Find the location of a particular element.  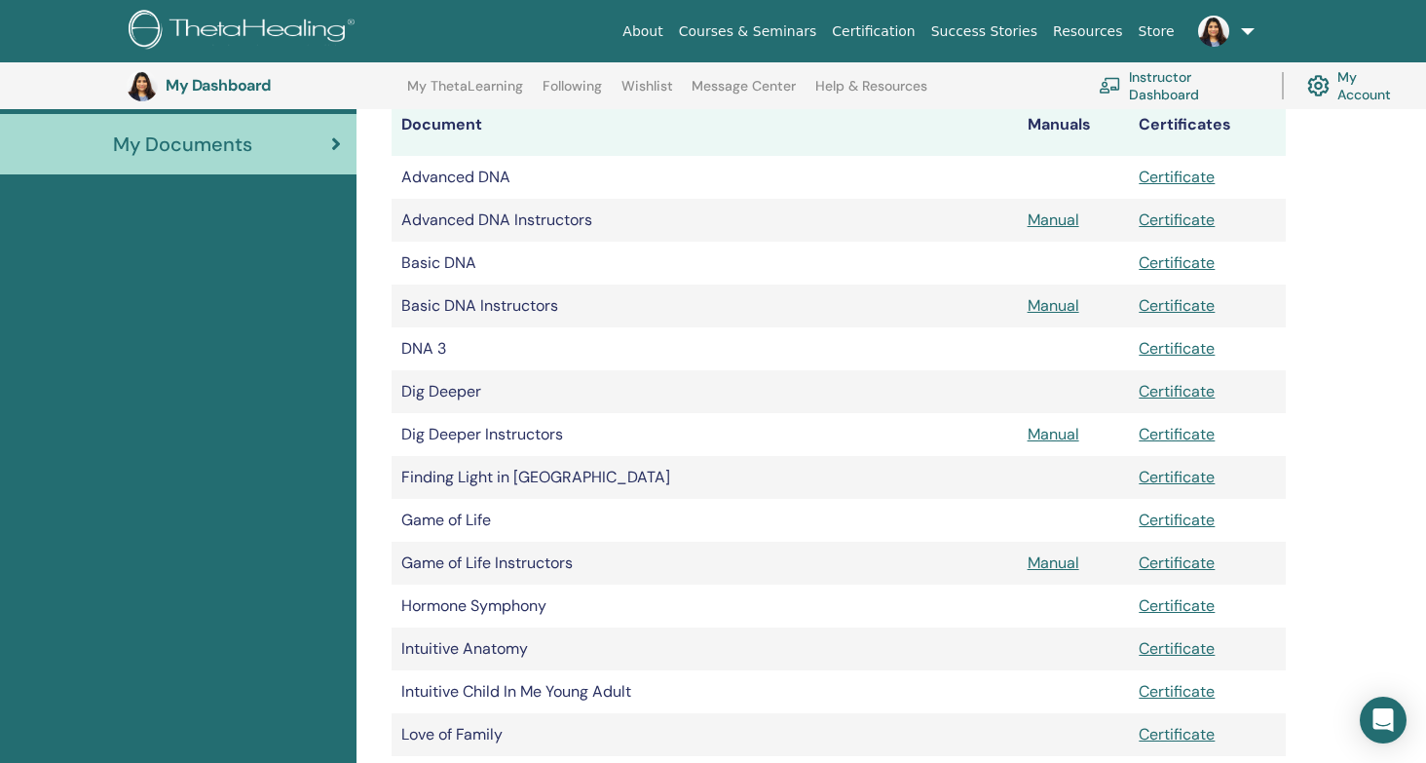

span: My Documents is located at coordinates (182, 144).